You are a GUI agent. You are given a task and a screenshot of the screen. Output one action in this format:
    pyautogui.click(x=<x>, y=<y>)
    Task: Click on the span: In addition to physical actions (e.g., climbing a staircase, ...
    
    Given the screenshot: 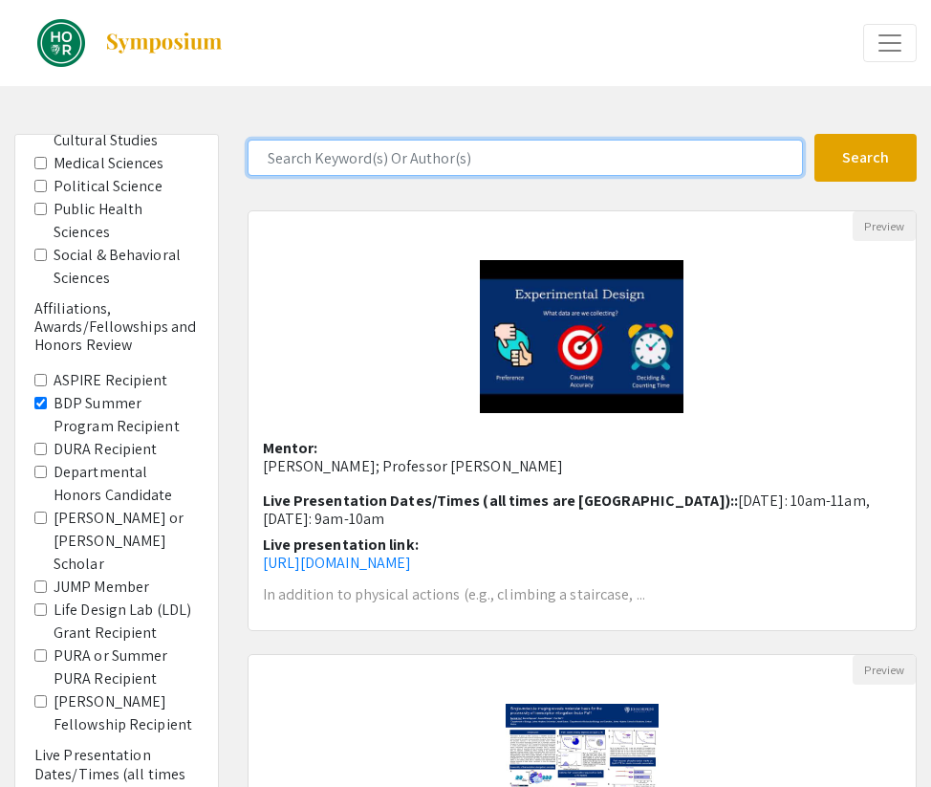 What is the action you would take?
    pyautogui.click(x=454, y=594)
    